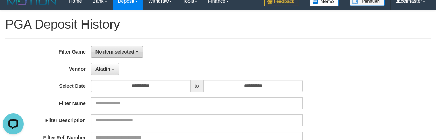  Describe the element at coordinates (218, 24) in the screenshot. I see `h1: PGA Deposit History` at that location.